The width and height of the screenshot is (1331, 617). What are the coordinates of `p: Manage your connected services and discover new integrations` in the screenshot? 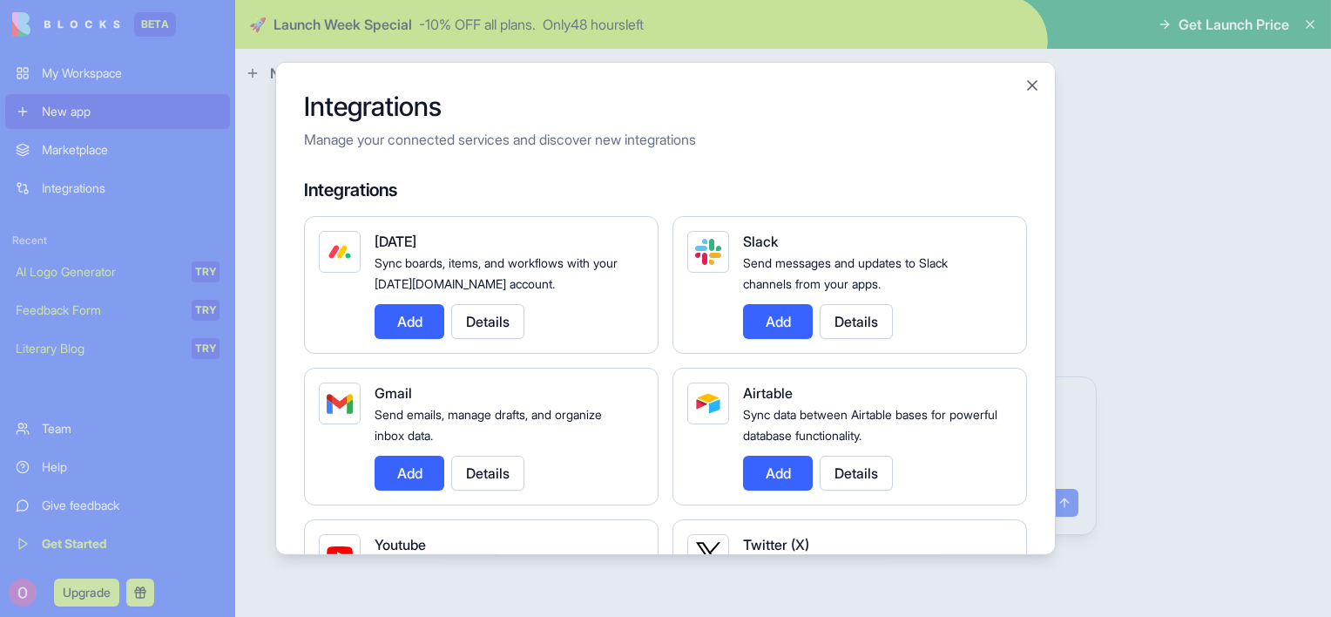 It's located at (666, 139).